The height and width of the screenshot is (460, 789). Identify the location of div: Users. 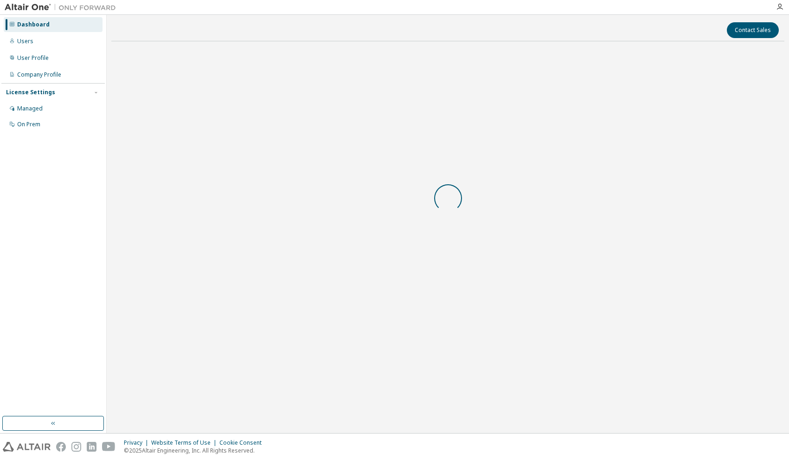
(25, 41).